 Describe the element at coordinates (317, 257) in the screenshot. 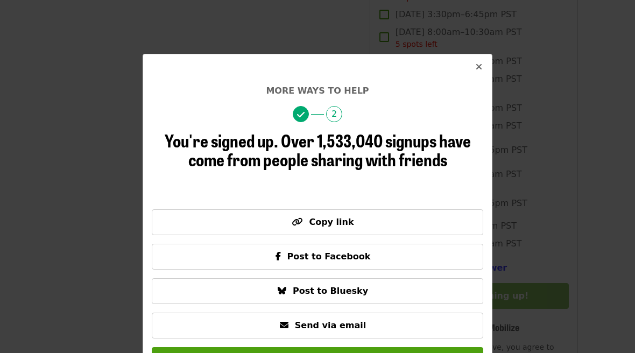

I see `button: Post to Facebook` at that location.